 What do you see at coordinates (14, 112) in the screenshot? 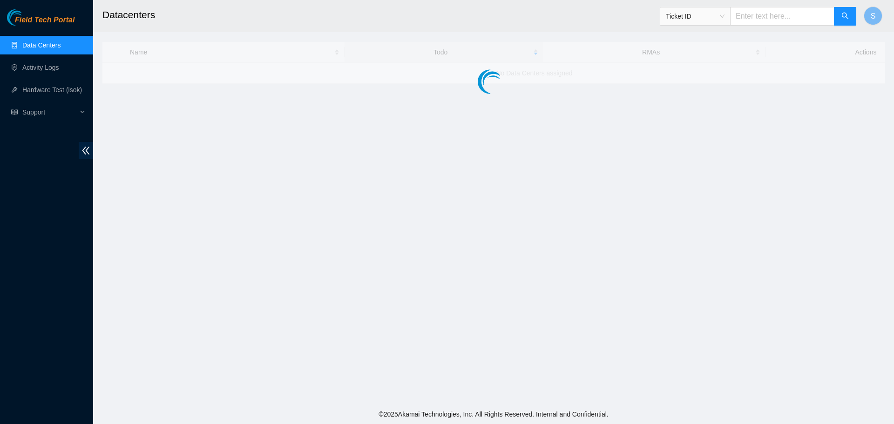
I see `span: read` at bounding box center [14, 112].